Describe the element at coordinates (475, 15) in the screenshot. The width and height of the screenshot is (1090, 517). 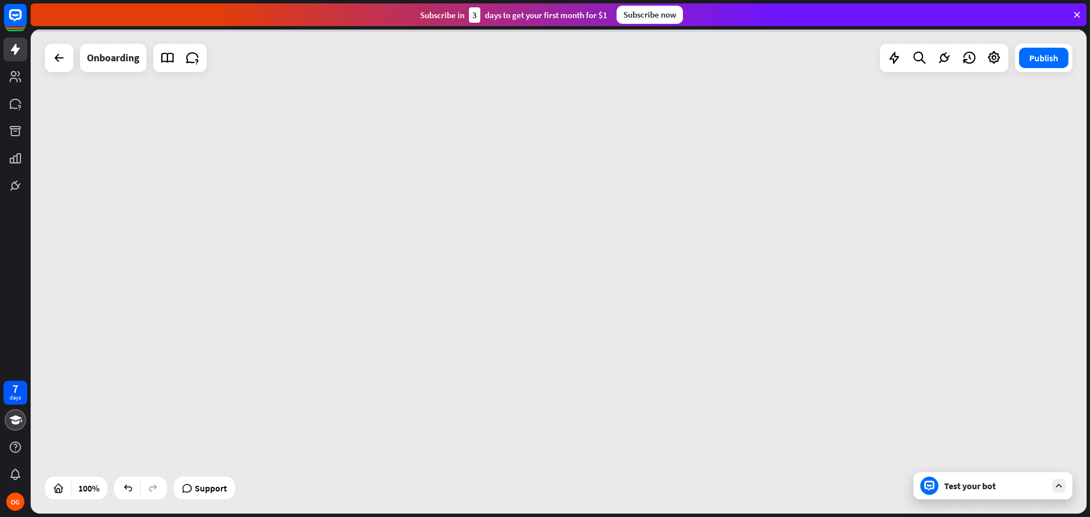
I see `div: 3` at that location.